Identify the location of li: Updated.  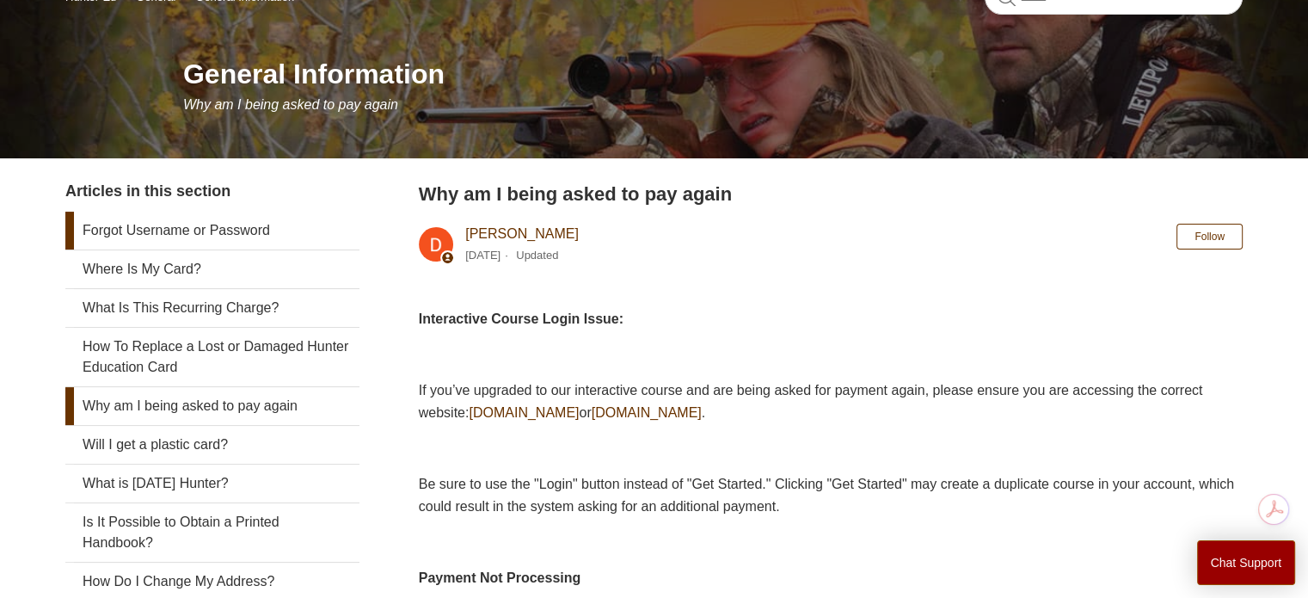
(537, 255).